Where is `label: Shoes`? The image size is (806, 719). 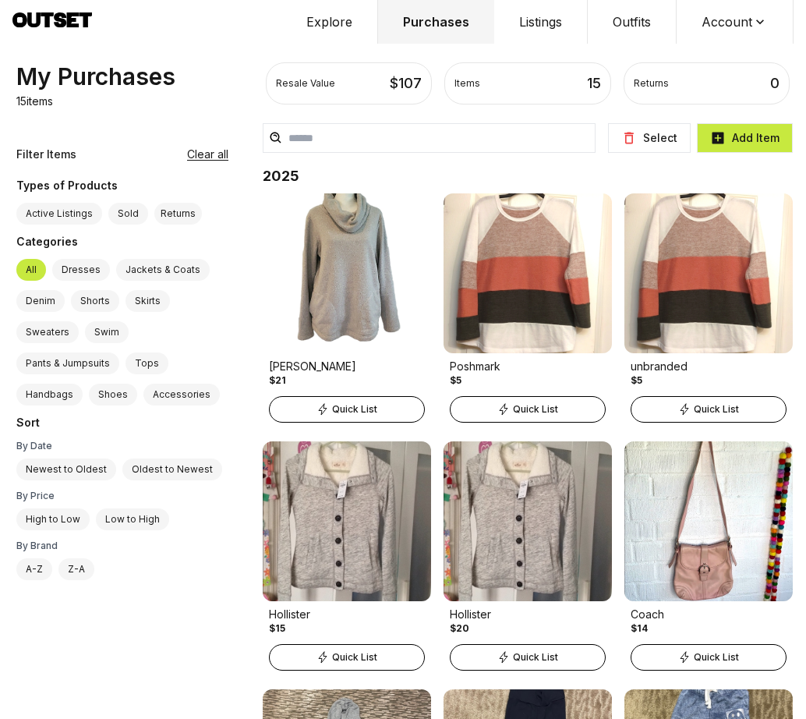 label: Shoes is located at coordinates (113, 394).